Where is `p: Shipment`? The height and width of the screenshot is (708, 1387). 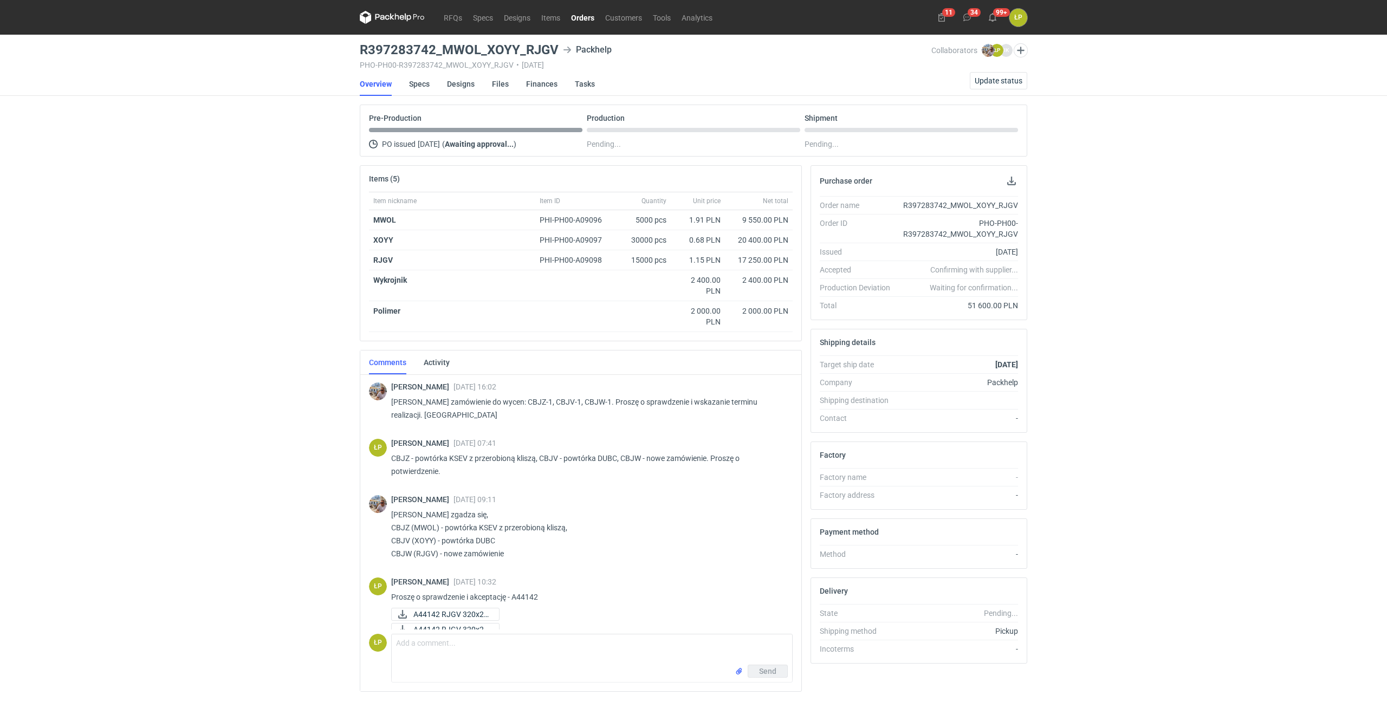 p: Shipment is located at coordinates (821, 118).